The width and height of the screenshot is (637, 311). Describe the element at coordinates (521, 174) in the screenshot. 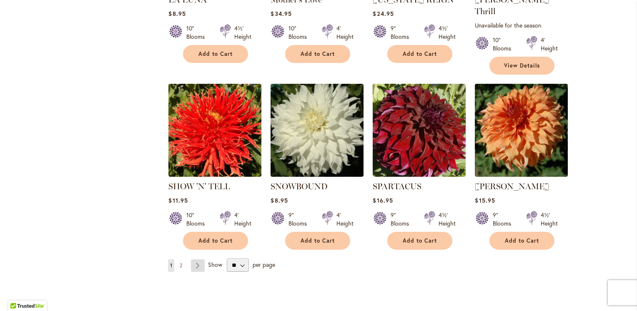

I see `a: Steve Meggos` at that location.